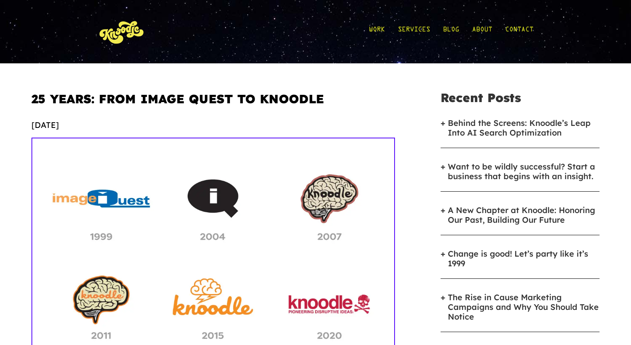  What do you see at coordinates (519, 31) in the screenshot?
I see `a: Contact` at bounding box center [519, 31].